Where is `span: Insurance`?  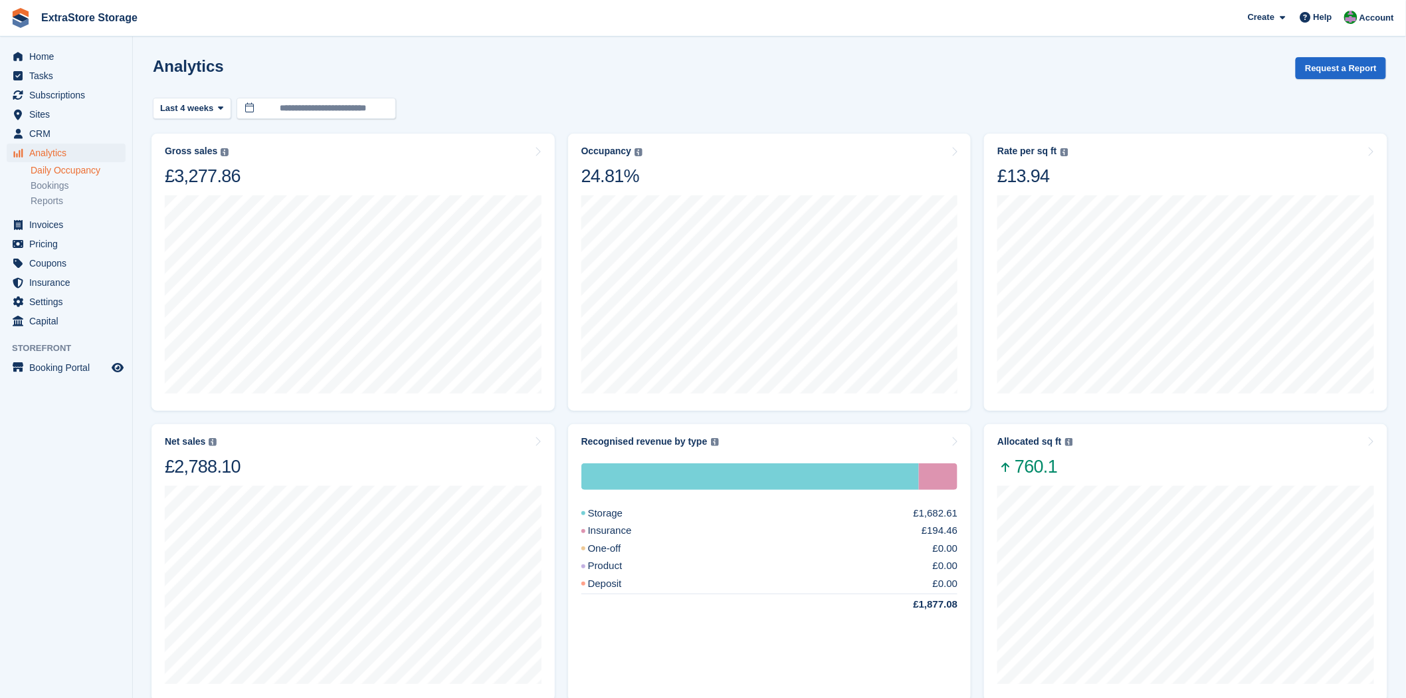
span: Insurance is located at coordinates (69, 282).